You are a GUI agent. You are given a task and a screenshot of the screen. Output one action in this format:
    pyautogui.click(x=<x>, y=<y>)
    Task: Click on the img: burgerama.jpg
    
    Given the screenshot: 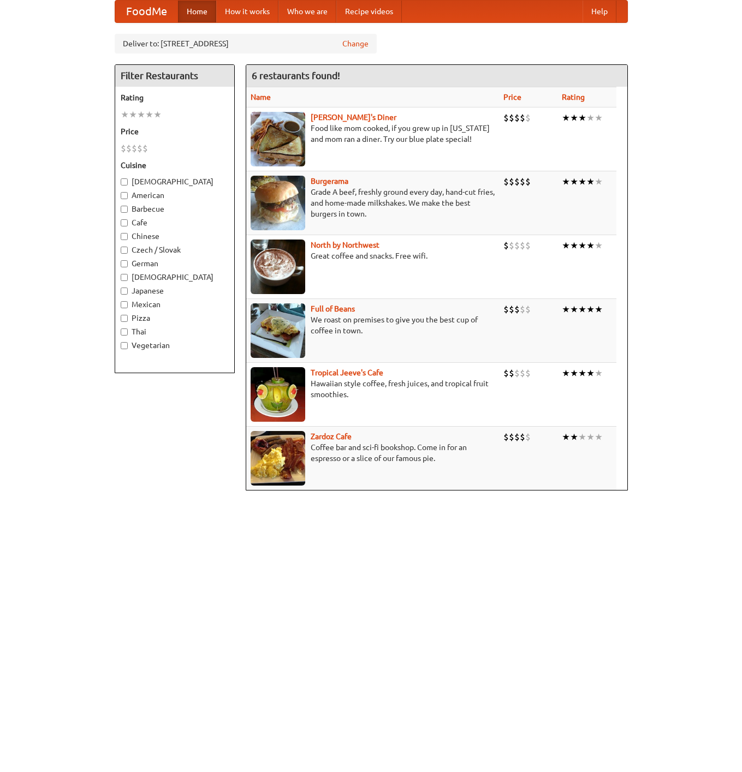 What is the action you would take?
    pyautogui.click(x=278, y=203)
    